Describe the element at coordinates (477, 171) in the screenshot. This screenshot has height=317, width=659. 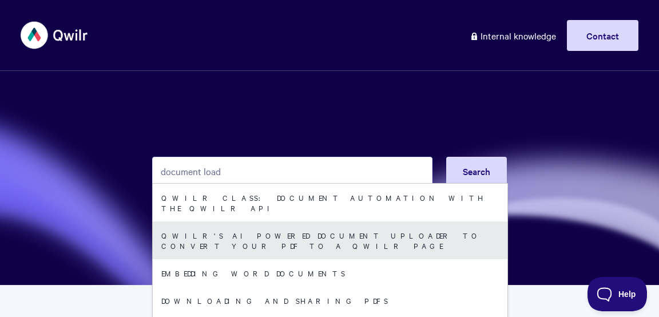
I see `button: Search` at that location.